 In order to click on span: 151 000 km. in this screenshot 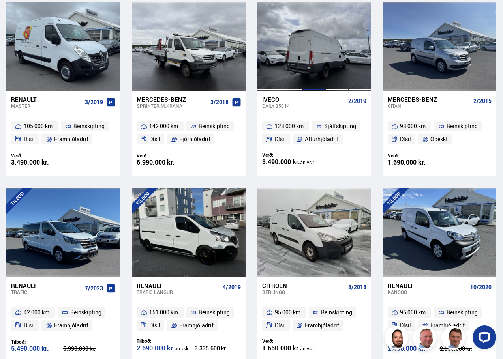, I will do `click(164, 312)`.